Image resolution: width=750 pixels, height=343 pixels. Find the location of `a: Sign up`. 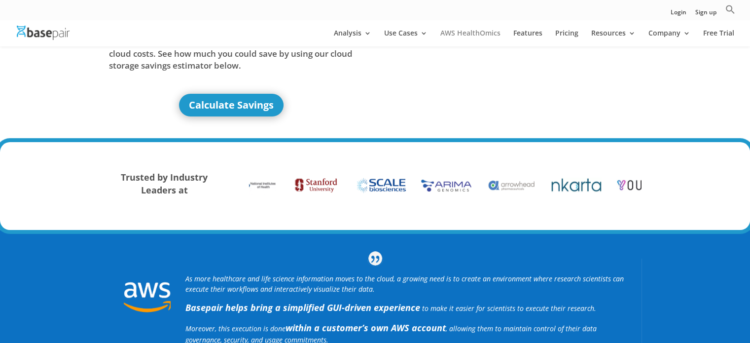

a: Sign up is located at coordinates (706, 14).